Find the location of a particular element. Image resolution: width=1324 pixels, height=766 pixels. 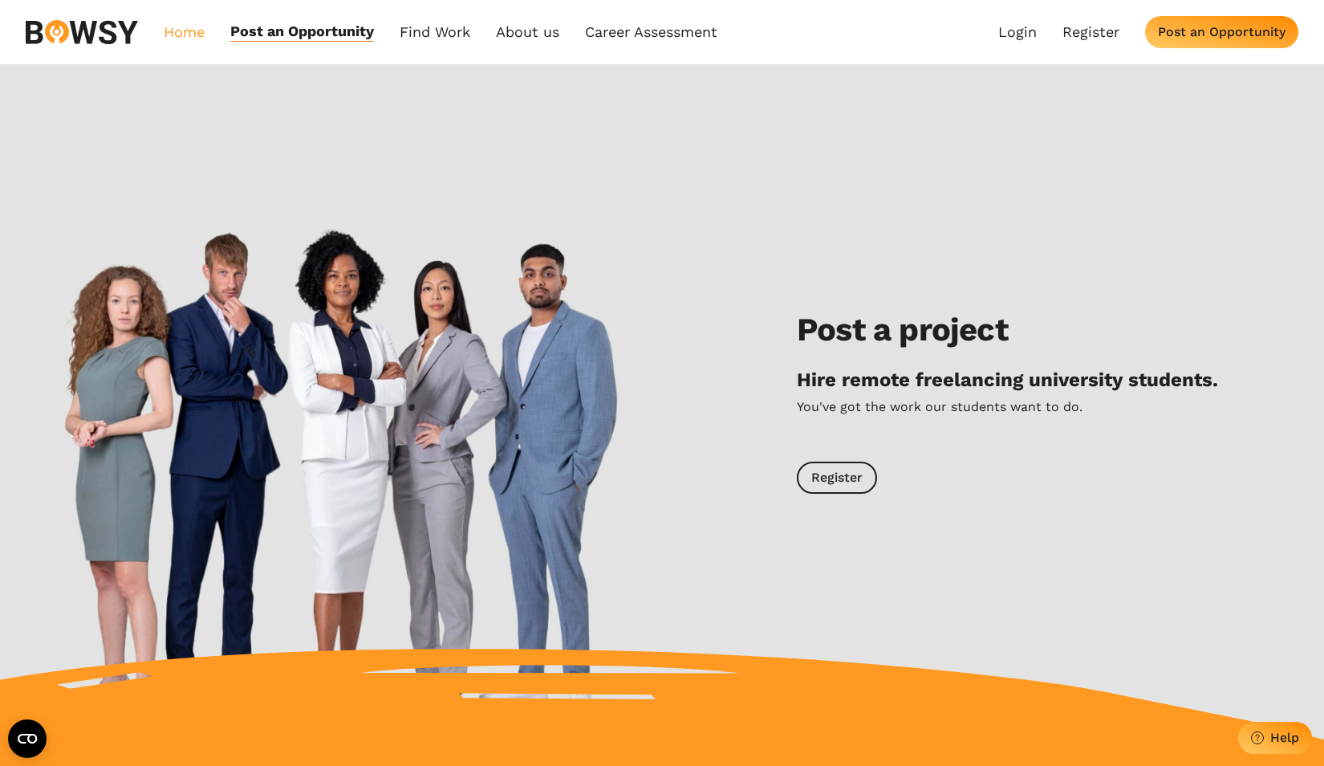

img: svg%3e is located at coordinates (82, 32).